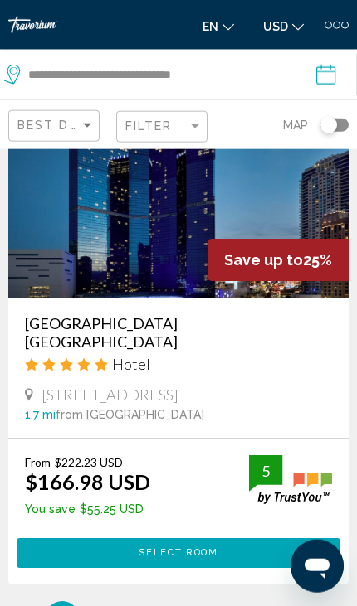 This screenshot has height=606, width=357. Describe the element at coordinates (263, 260) in the screenshot. I see `span: Save up to` at that location.